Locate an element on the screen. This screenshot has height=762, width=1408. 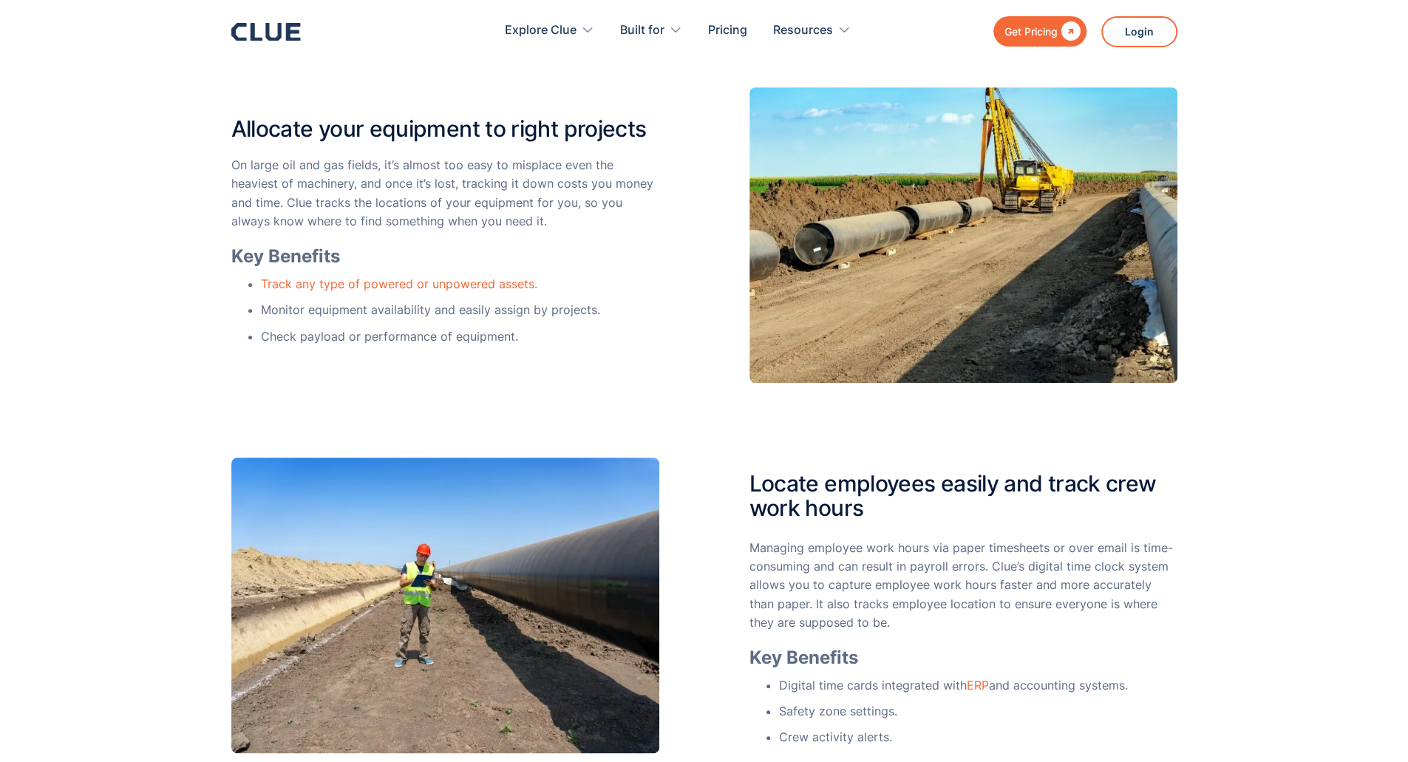
li: Monitor equipment availability and easily assign by projects. is located at coordinates (460, 310).